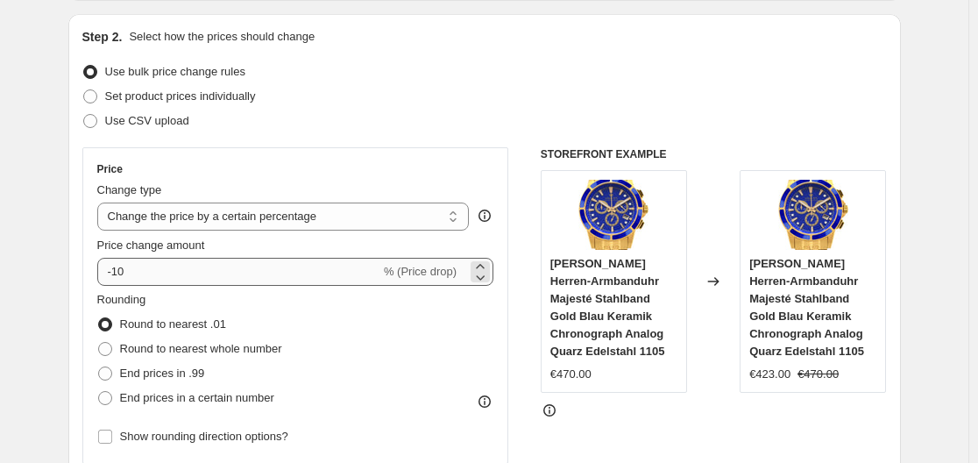  Describe the element at coordinates (238, 272) in the screenshot. I see `input: -15` at that location.